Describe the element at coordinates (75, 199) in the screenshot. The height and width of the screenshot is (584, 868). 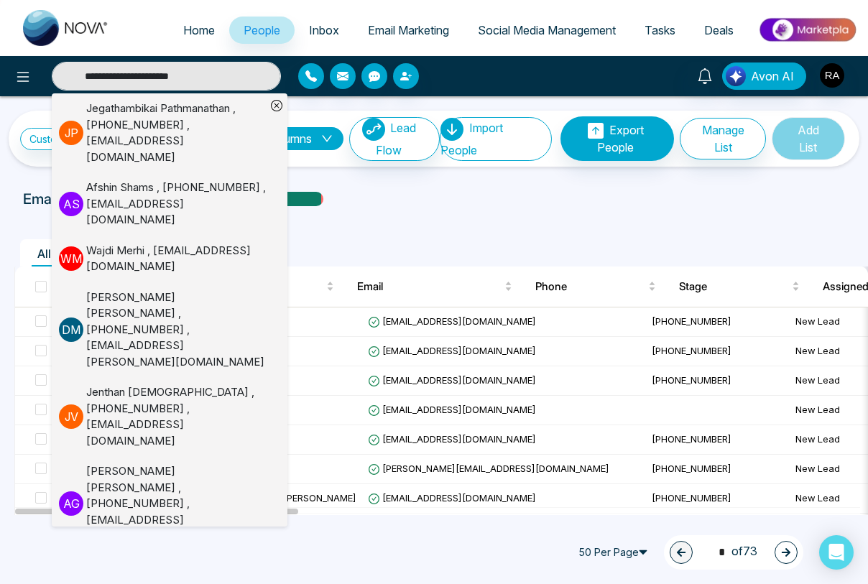
I see `p: Email Statistics:` at that location.